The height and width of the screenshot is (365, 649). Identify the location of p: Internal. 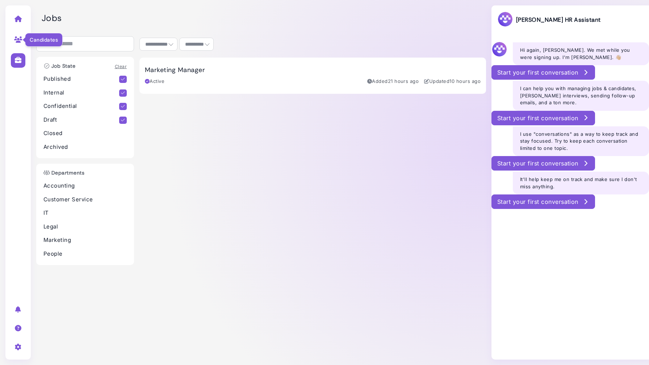
(81, 93).